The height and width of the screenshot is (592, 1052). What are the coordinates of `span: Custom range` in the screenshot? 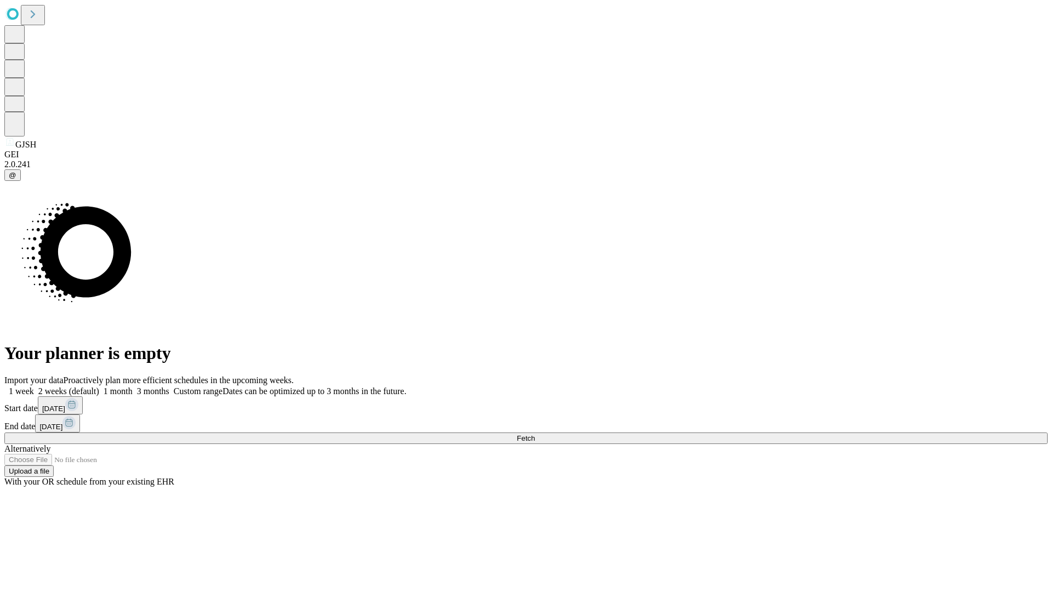 It's located at (198, 391).